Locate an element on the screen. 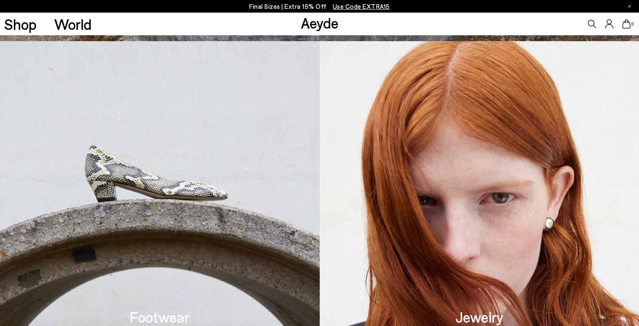  p: Final Sizes | Extra 15% Off is located at coordinates (319, 6).